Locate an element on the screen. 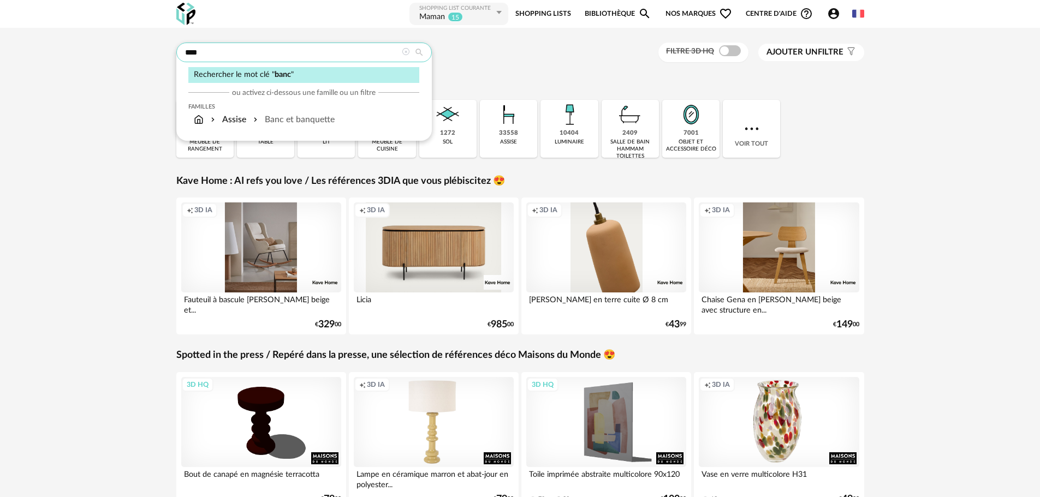 The image size is (1040, 497). a: BibliothèqueMagnify icon is located at coordinates (618, 14).